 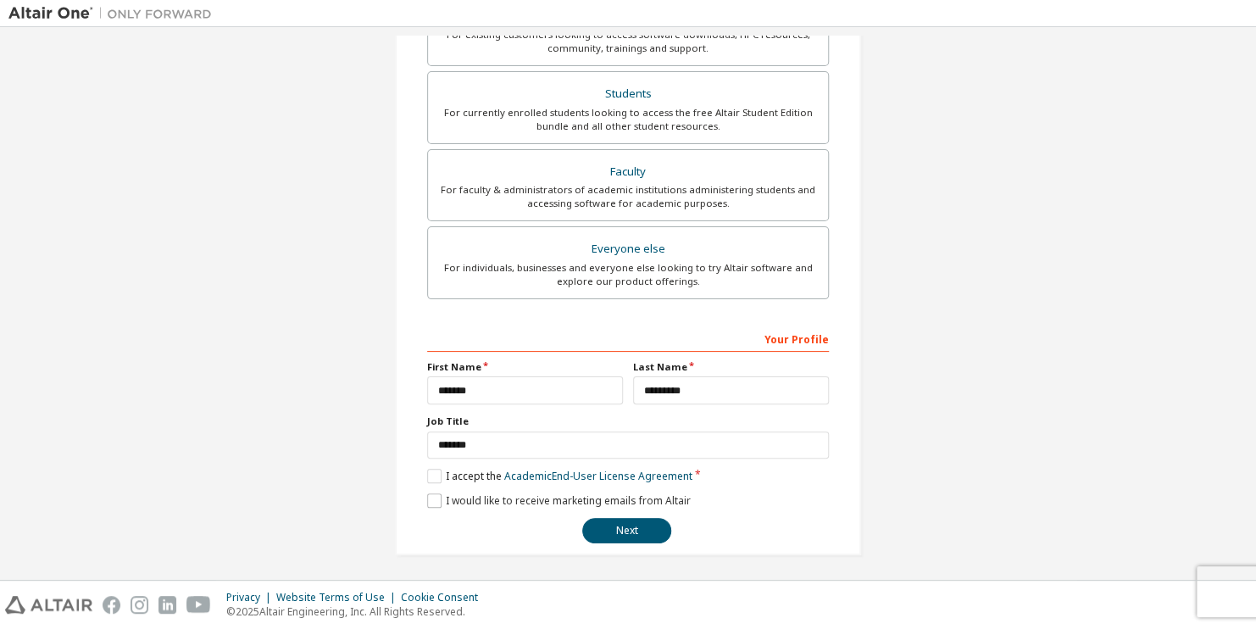 What do you see at coordinates (628, 275) in the screenshot?
I see `div: For individuals, businesses and everyone else looking to try Altair software and explore our prod...` at bounding box center [628, 275].